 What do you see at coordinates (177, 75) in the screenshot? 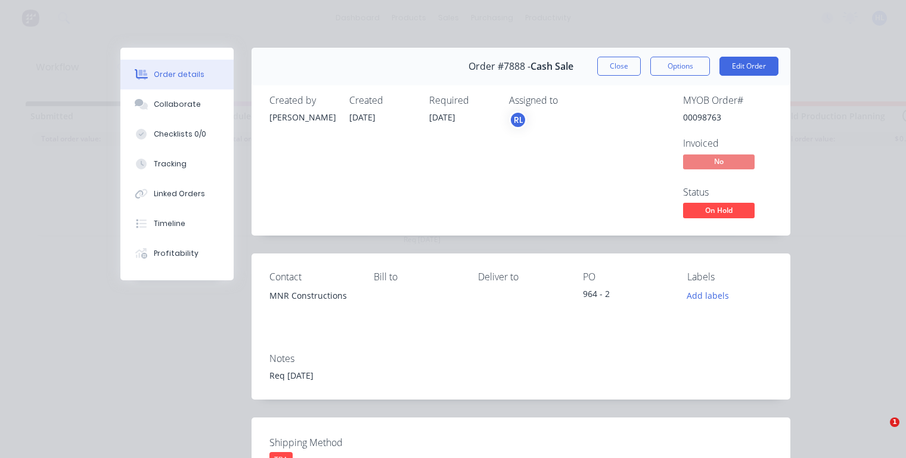
I see `button: Order details` at bounding box center [177, 75].